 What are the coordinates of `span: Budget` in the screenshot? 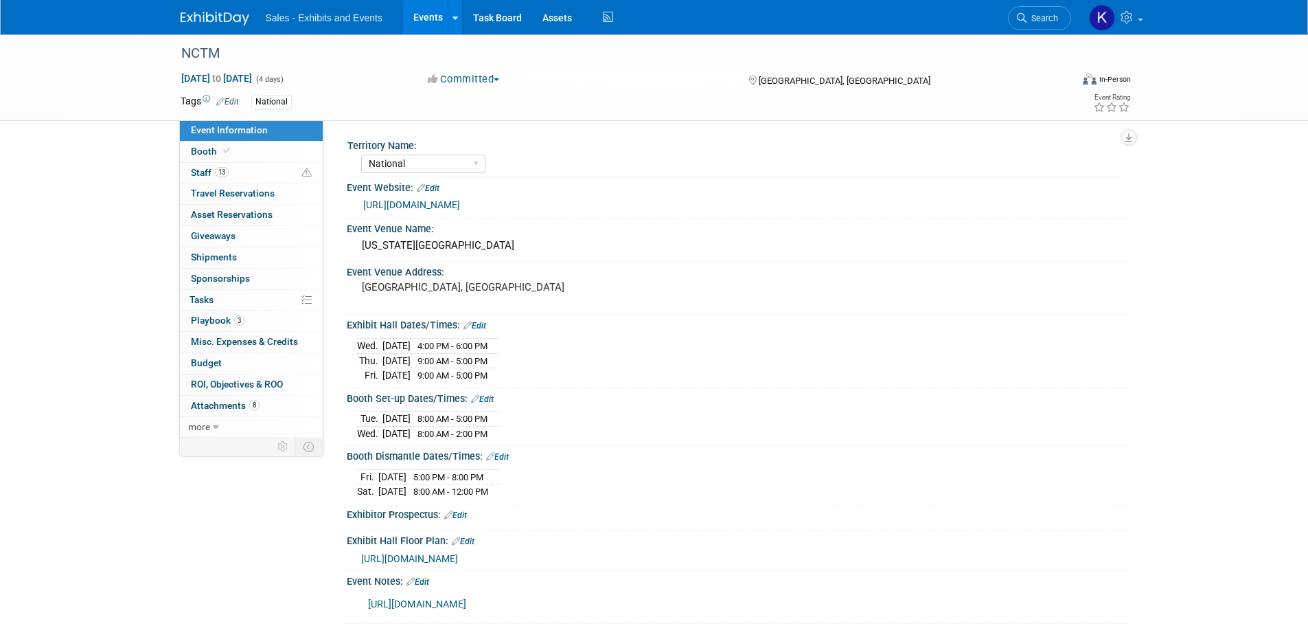 It's located at (206, 363).